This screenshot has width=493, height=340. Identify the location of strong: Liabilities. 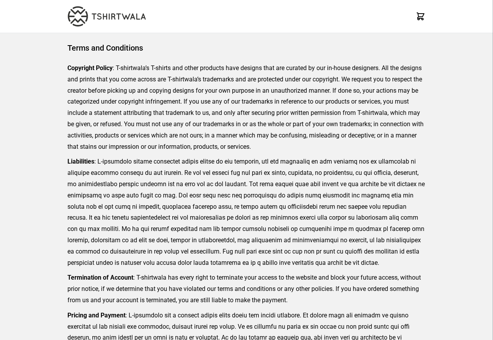
(81, 161).